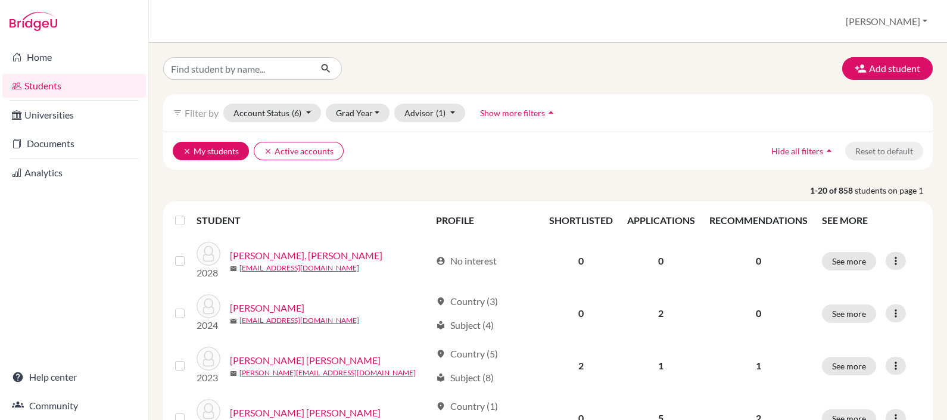 The height and width of the screenshot is (420, 947). Describe the element at coordinates (797, 151) in the screenshot. I see `span: Hide all filters` at that location.